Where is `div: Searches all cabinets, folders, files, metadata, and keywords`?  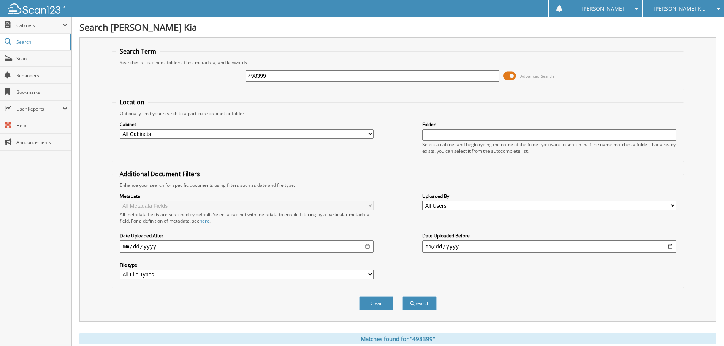 div: Searches all cabinets, folders, files, metadata, and keywords is located at coordinates (398, 62).